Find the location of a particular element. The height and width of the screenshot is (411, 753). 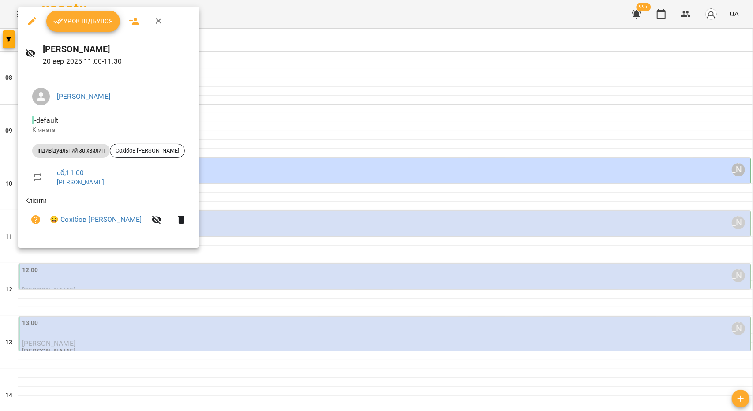

button: Урок відбувся is located at coordinates (83, 21).